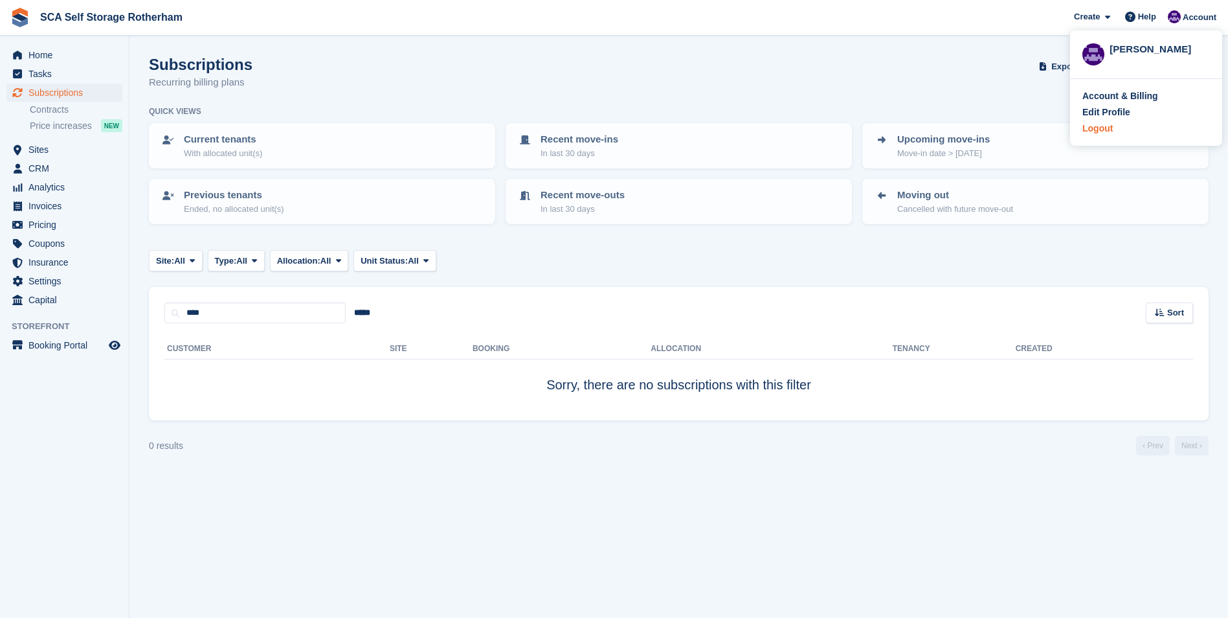  I want to click on span: Unit Status:, so click(384, 261).